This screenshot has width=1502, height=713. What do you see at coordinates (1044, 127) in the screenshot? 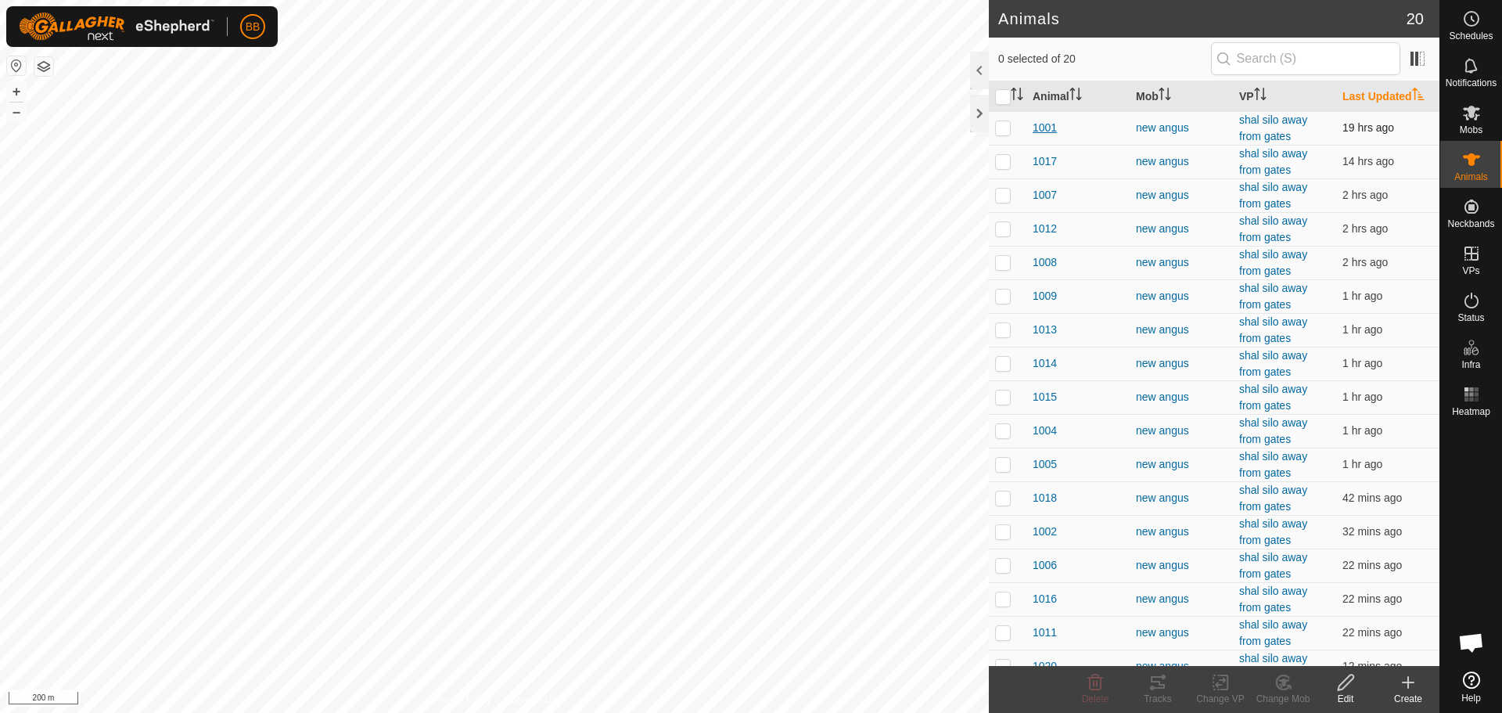
I see `span: 1001` at bounding box center [1044, 127].